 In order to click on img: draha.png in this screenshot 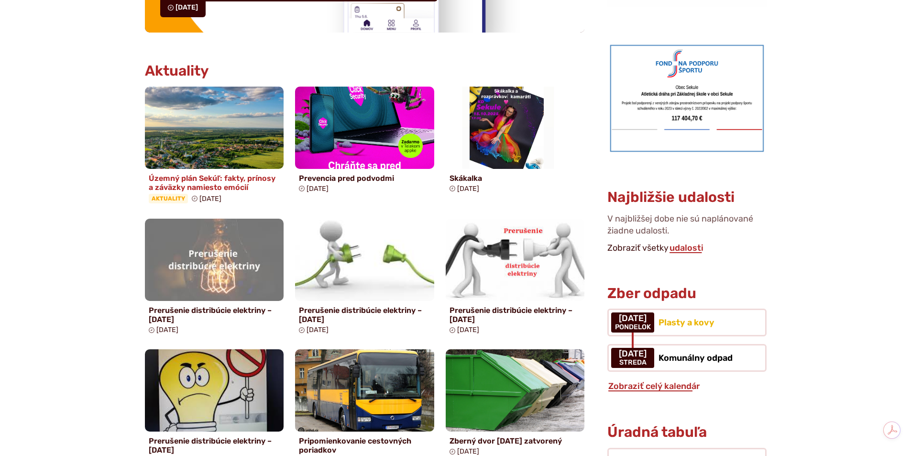, I will do `click(687, 98)`.